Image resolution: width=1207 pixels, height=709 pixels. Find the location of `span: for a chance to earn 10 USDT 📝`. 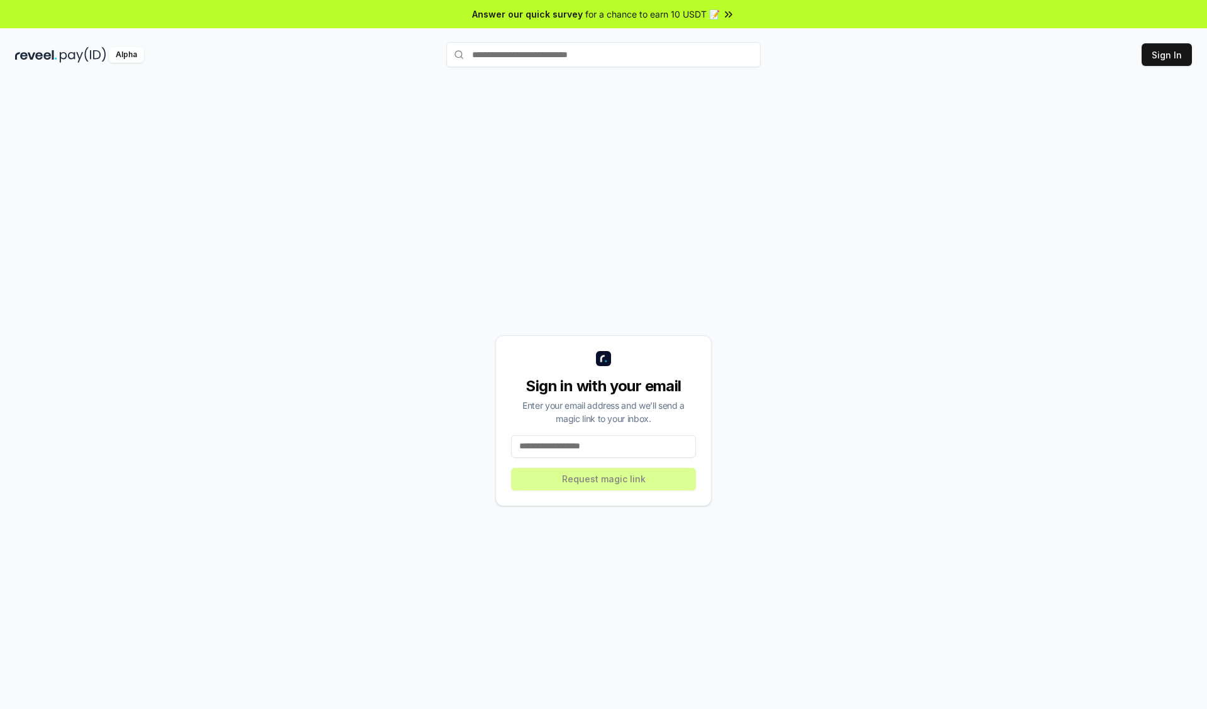

span: for a chance to earn 10 USDT 📝 is located at coordinates (652, 14).